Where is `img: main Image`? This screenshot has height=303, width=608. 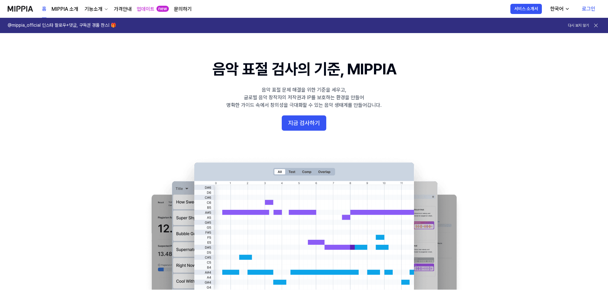
img: main Image is located at coordinates (304, 223).